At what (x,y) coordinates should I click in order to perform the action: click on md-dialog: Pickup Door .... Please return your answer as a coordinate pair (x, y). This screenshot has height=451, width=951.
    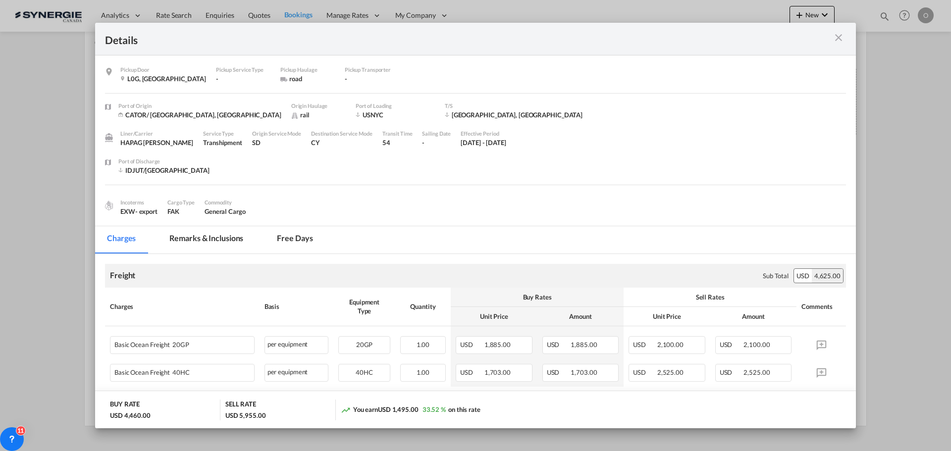
    Looking at the image, I should click on (476, 226).